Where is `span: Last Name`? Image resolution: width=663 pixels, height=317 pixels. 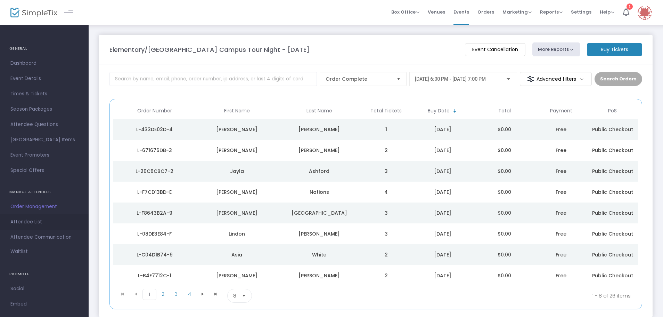 span: Last Name is located at coordinates (319, 111).